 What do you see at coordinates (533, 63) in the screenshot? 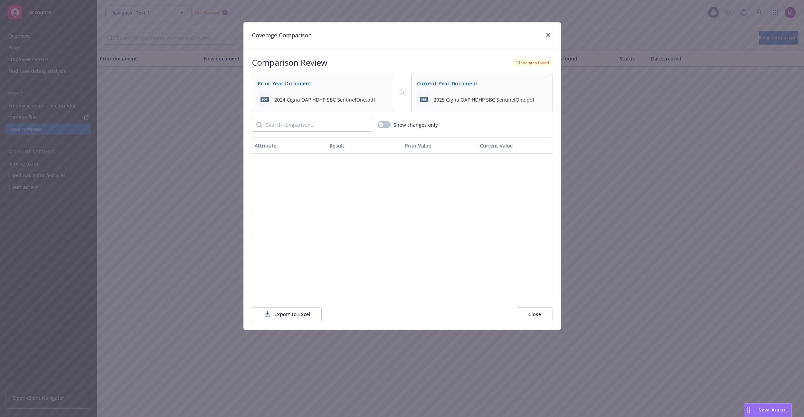
I see `div: 11 changes found` at bounding box center [533, 63].